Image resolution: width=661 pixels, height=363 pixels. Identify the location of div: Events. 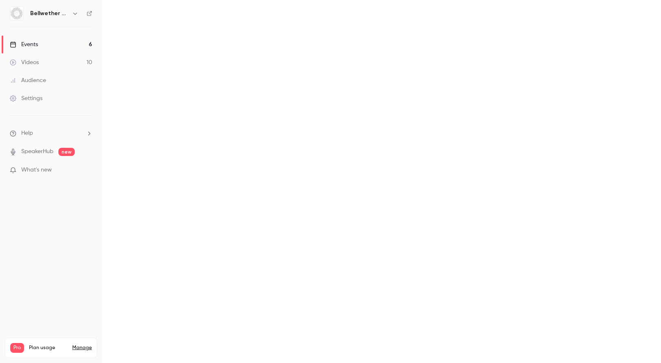
(24, 45).